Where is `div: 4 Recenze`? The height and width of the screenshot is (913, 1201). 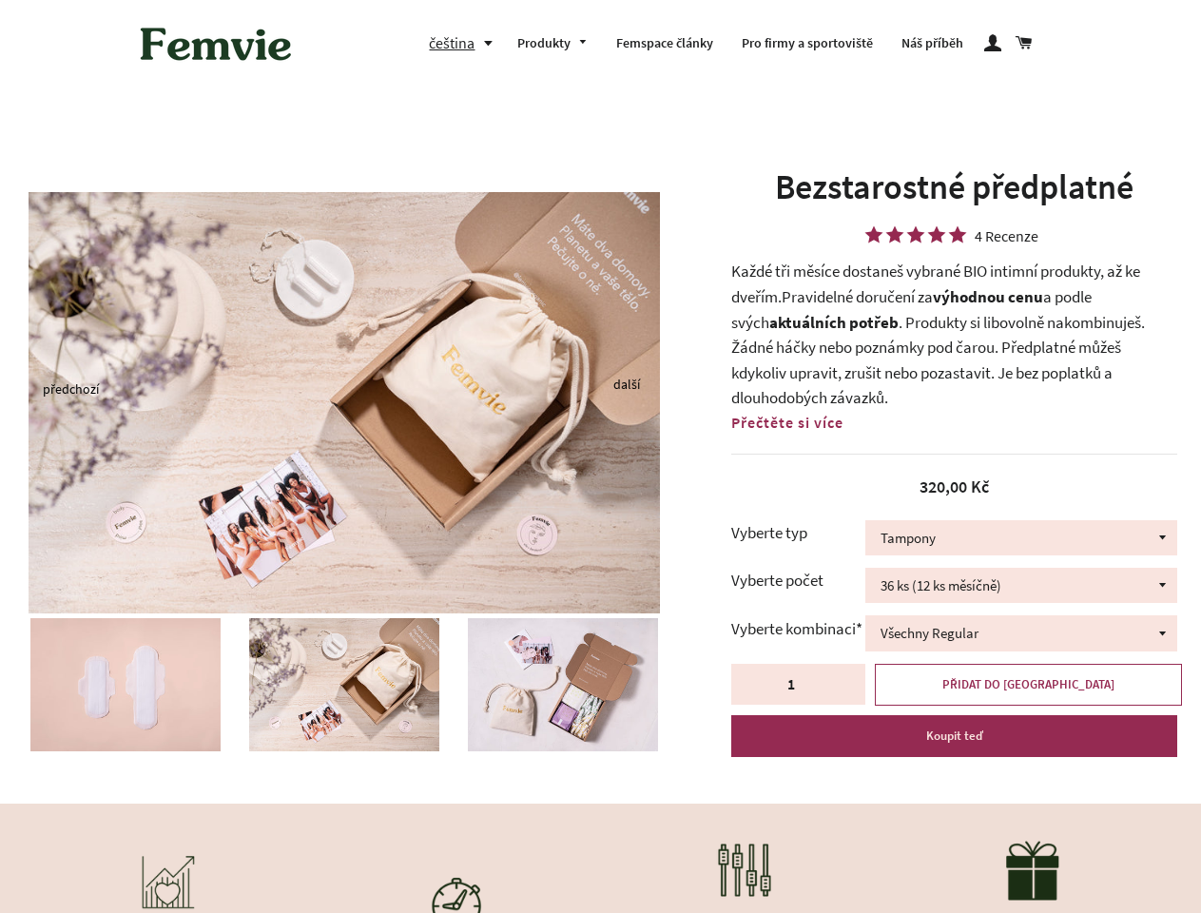 div: 4 Recenze is located at coordinates (1006, 236).